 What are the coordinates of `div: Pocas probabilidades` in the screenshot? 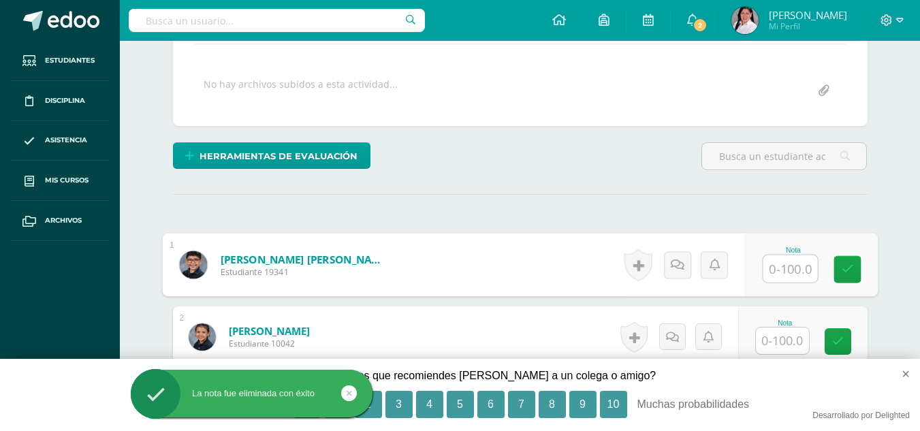 It's located at (198, 404).